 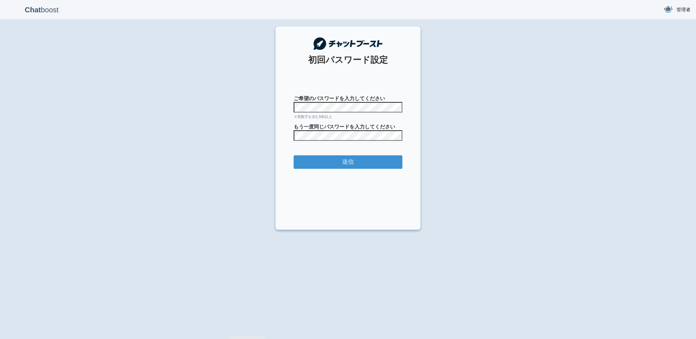 I want to click on img: チャットブースト, so click(x=348, y=44).